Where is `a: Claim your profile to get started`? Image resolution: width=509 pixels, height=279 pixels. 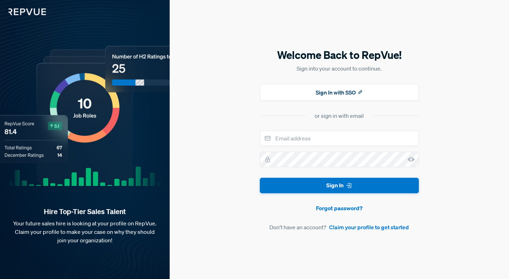
a: Claim your profile to get started is located at coordinates (369, 227).